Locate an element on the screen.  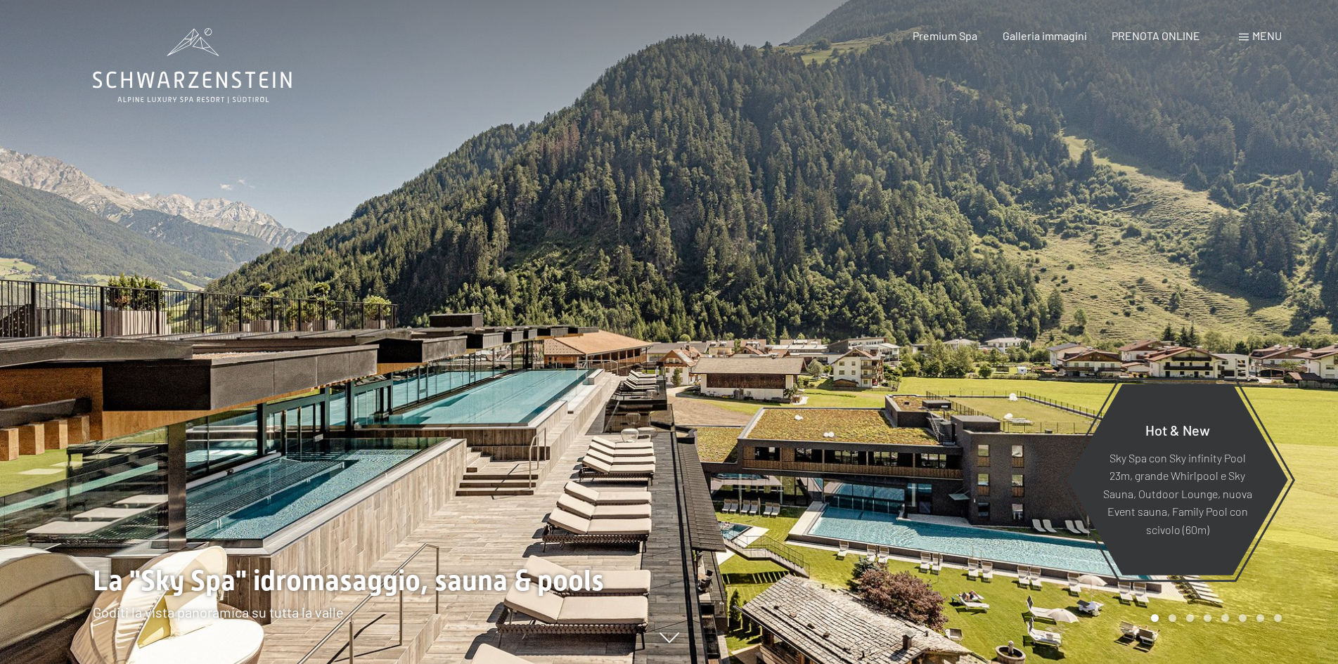
div: Carousel Page 3 is located at coordinates (1189, 618).